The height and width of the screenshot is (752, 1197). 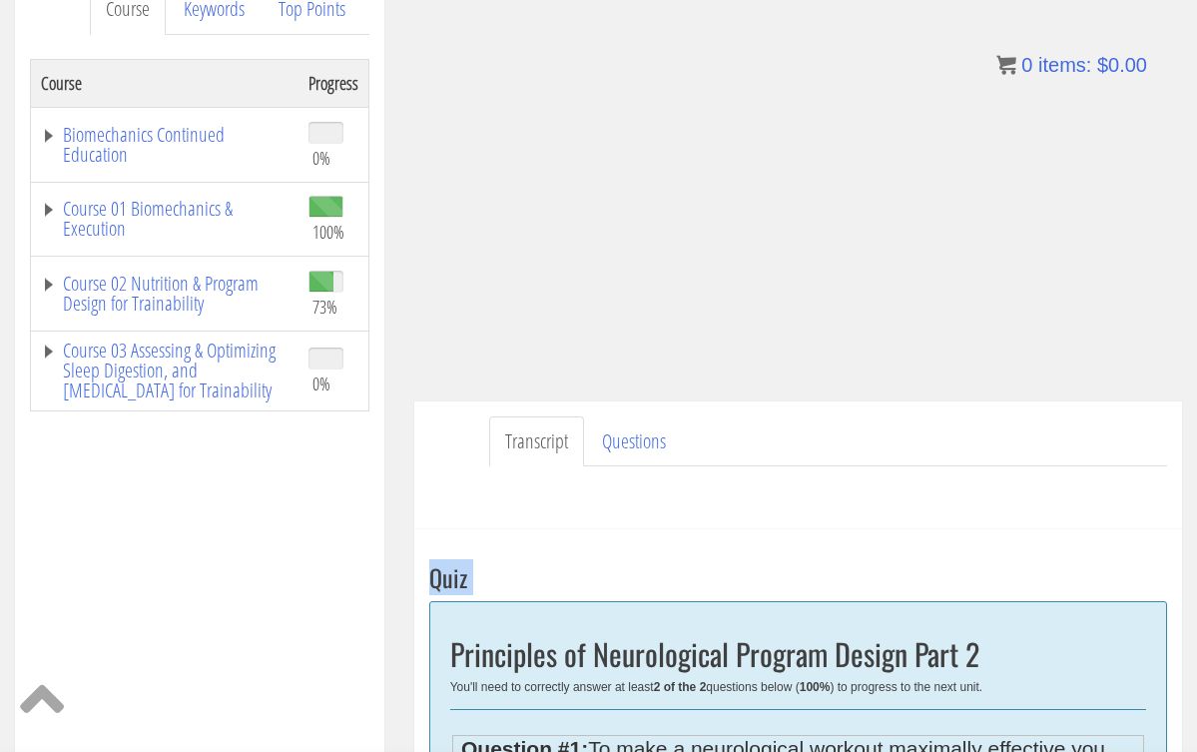 I want to click on a: Course 02 Nutrition & Program Design for Trainability, so click(x=165, y=293).